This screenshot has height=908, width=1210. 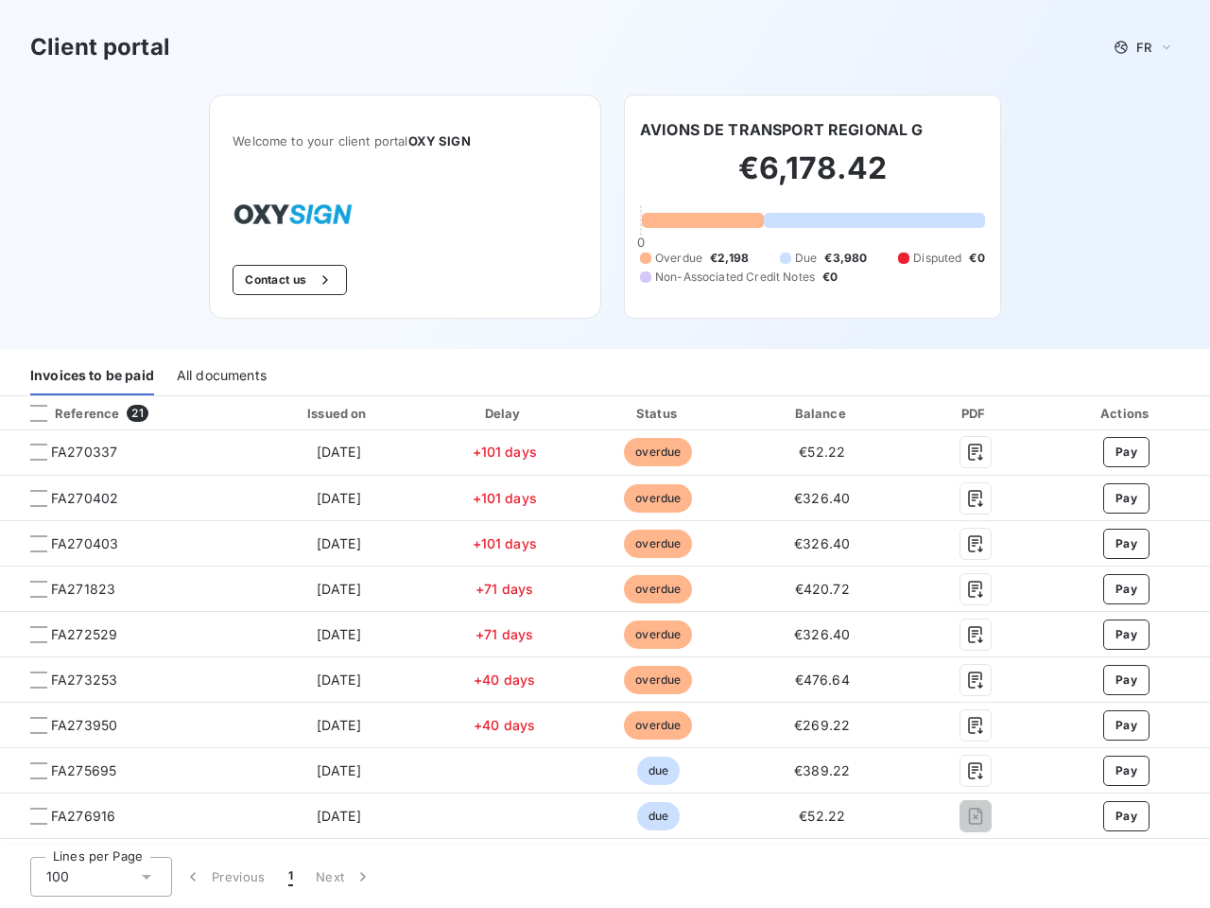 I want to click on div: Issued on, so click(x=339, y=413).